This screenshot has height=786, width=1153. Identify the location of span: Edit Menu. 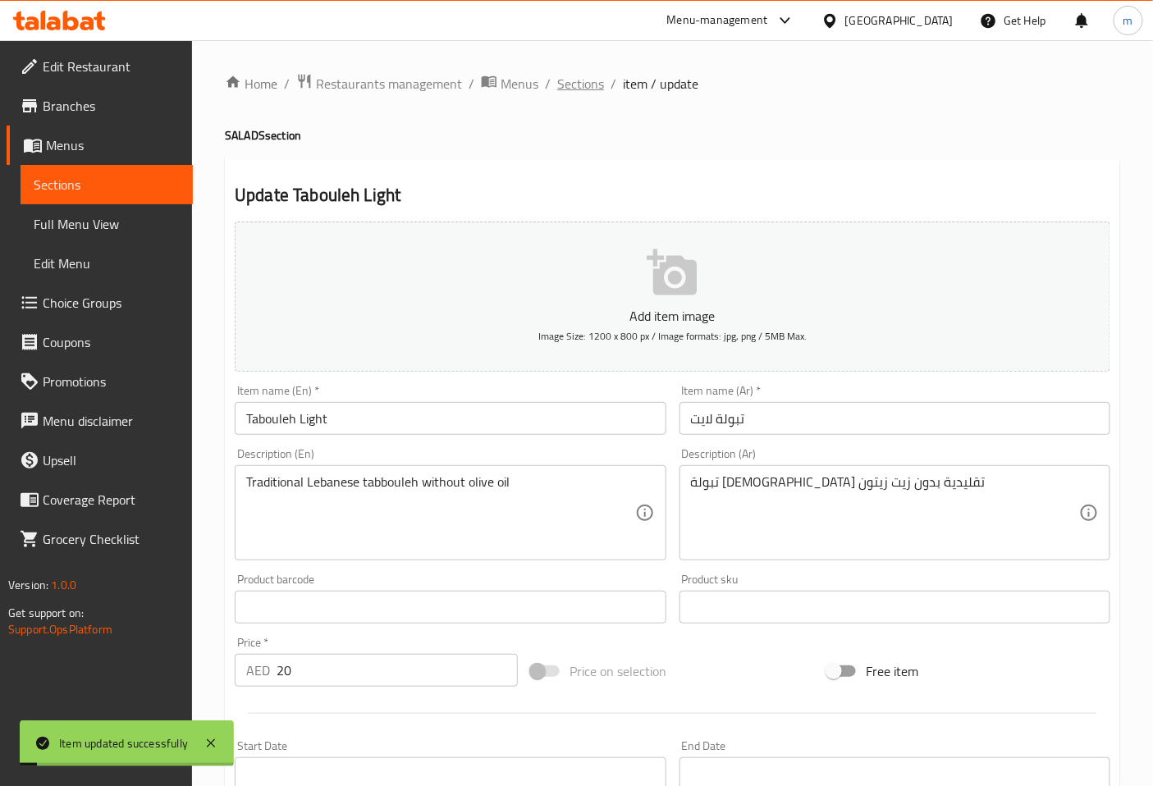
(107, 263).